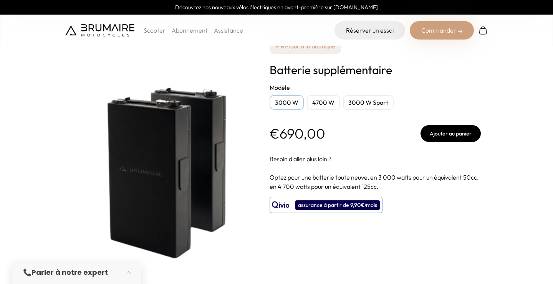 Image resolution: width=553 pixels, height=284 pixels. Describe the element at coordinates (451, 134) in the screenshot. I see `button: Ajouter au panier` at that location.